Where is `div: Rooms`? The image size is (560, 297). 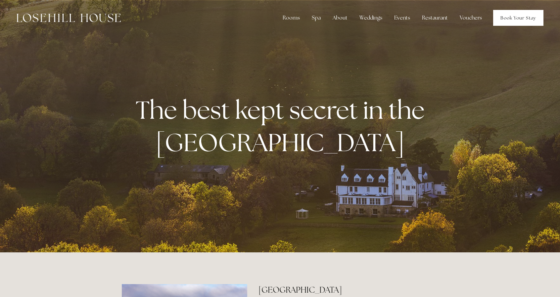 div: Rooms is located at coordinates (291, 18).